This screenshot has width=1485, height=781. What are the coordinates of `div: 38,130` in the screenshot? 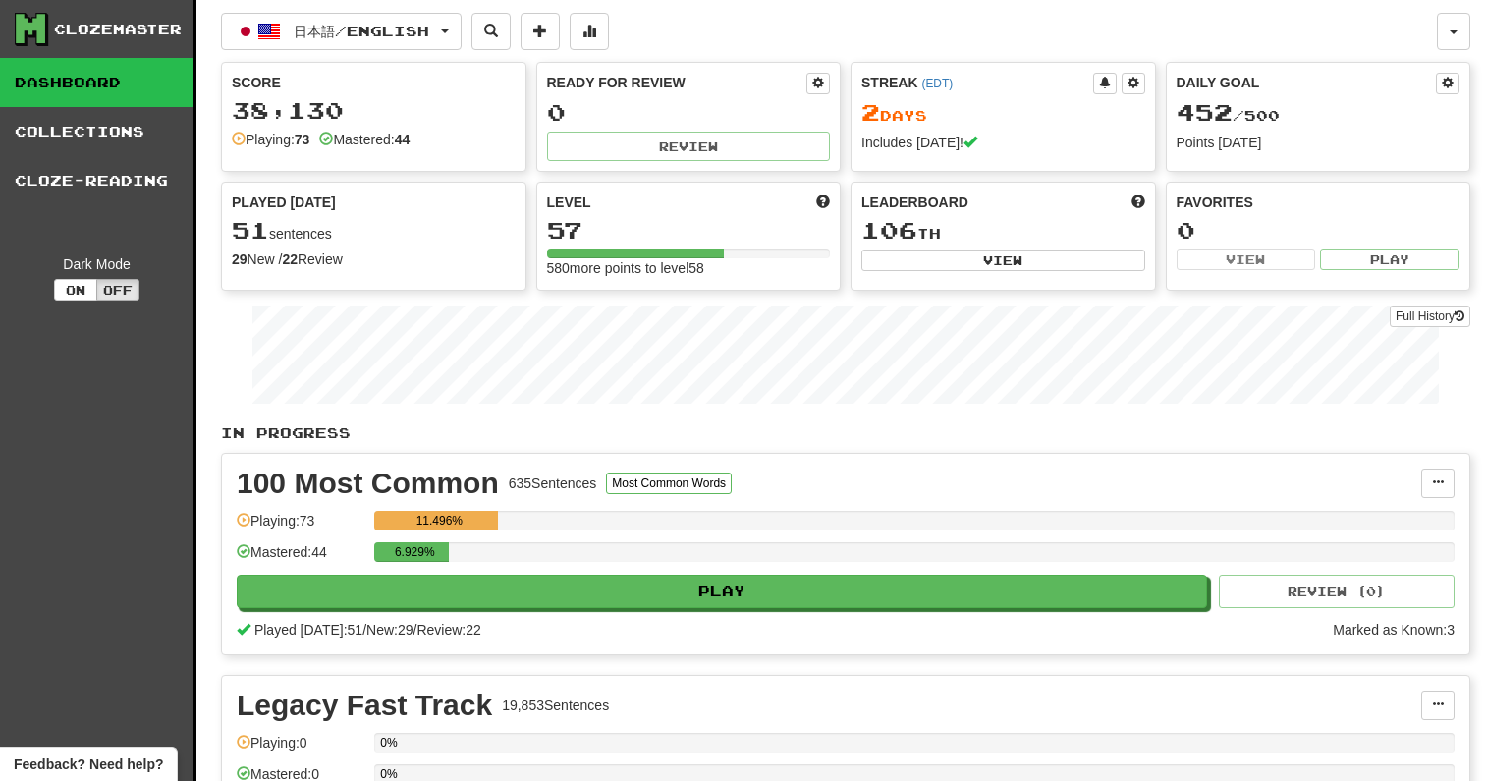 It's located at (373, 110).